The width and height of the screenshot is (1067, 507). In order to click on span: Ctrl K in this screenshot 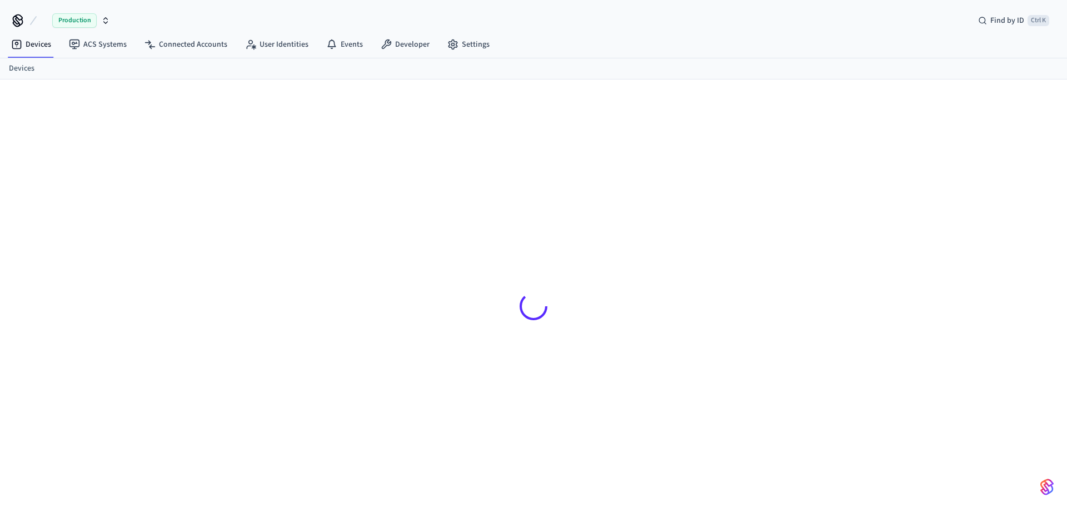, I will do `click(1039, 21)`.